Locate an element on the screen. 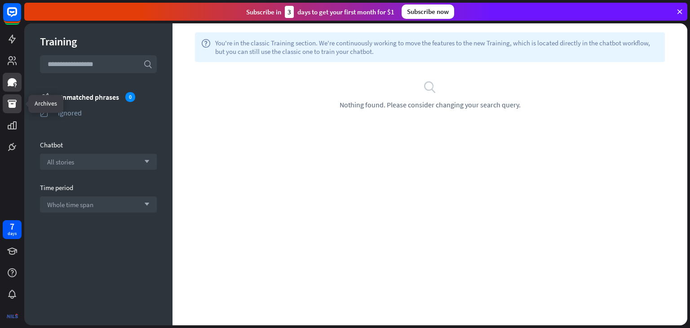 This screenshot has height=328, width=690. div: 0 is located at coordinates (130, 97).